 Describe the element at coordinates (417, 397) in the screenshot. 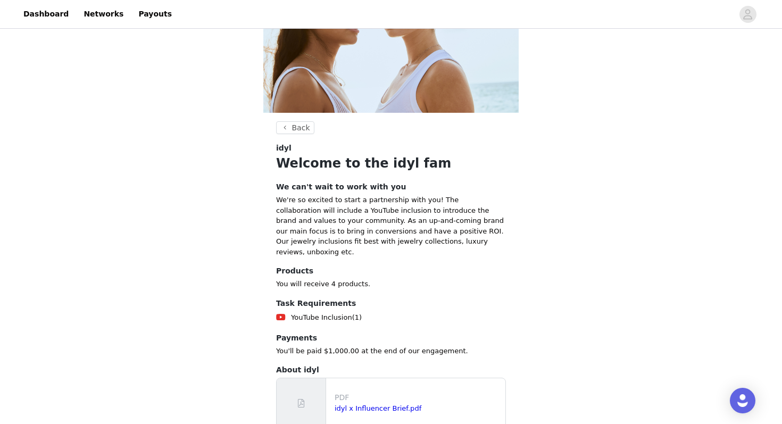

I see `p: PDF` at that location.